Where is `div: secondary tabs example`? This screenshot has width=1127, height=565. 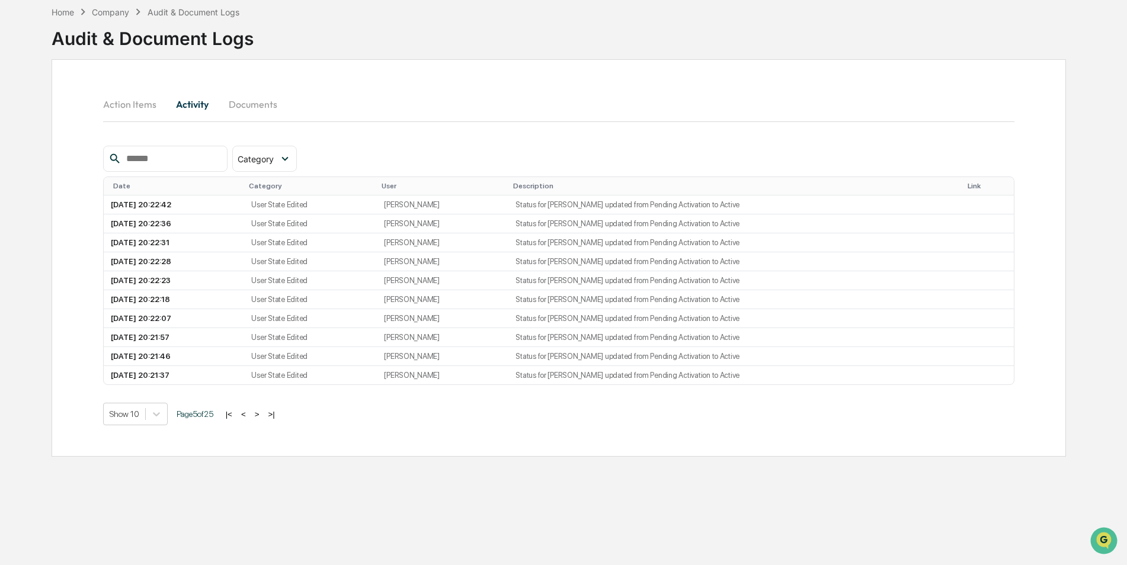 div: secondary tabs example is located at coordinates (559, 104).